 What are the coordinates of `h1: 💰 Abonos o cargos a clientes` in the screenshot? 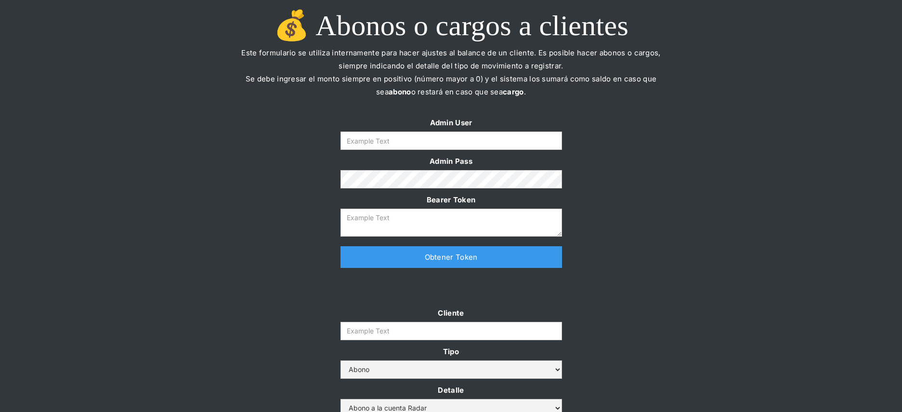 It's located at (451, 26).